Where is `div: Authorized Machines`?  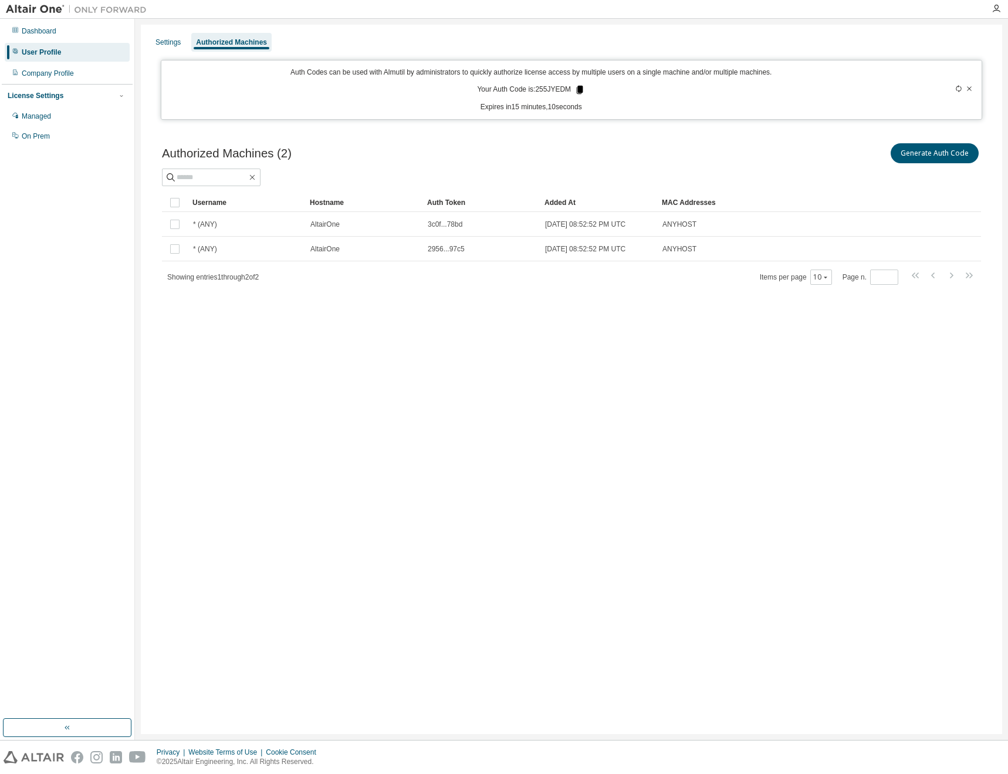 div: Authorized Machines is located at coordinates (231, 42).